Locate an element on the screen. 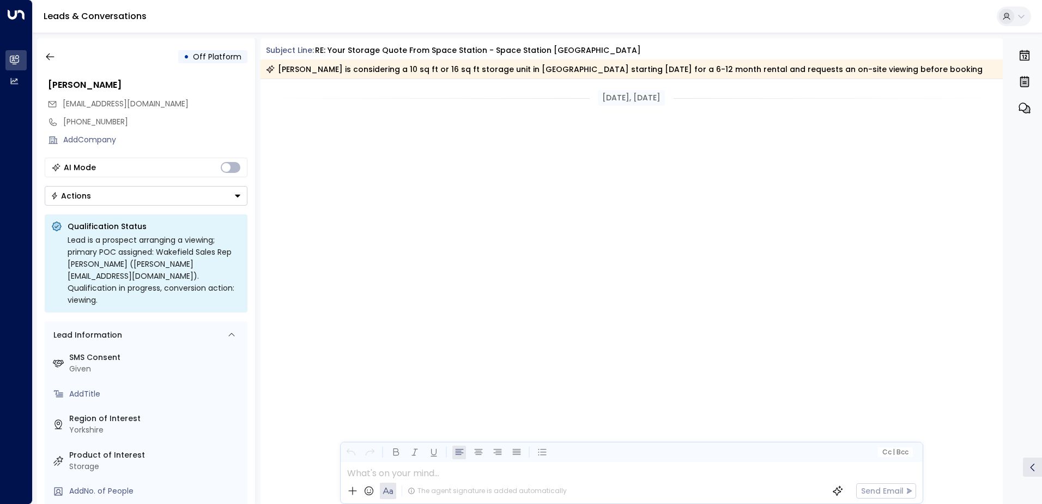 The image size is (1042, 504). div: Actions is located at coordinates (71, 196).